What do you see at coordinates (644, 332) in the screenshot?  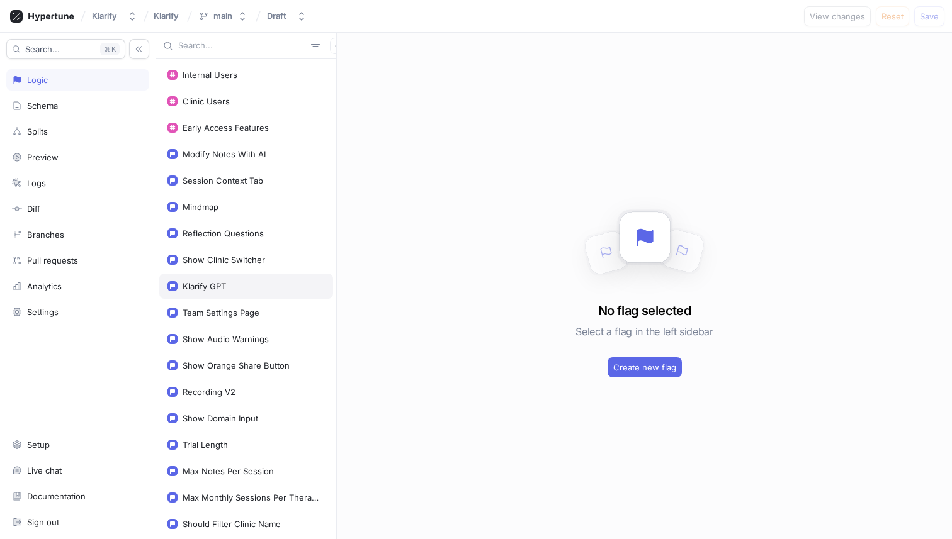 I see `h5: Select a flag in the left sidebar` at bounding box center [644, 332].